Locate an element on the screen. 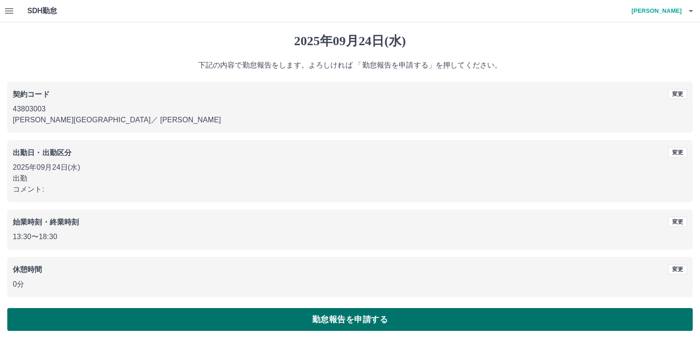  b: 休憩時間 is located at coordinates (27, 269).